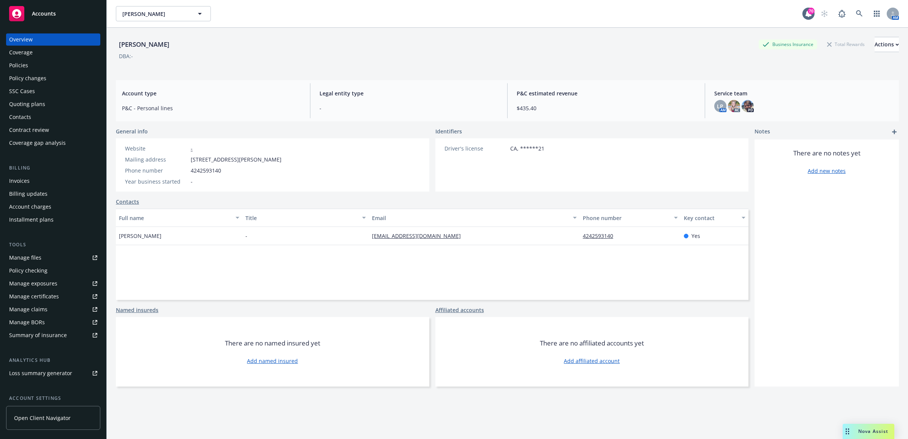  I want to click on span: General info, so click(132, 131).